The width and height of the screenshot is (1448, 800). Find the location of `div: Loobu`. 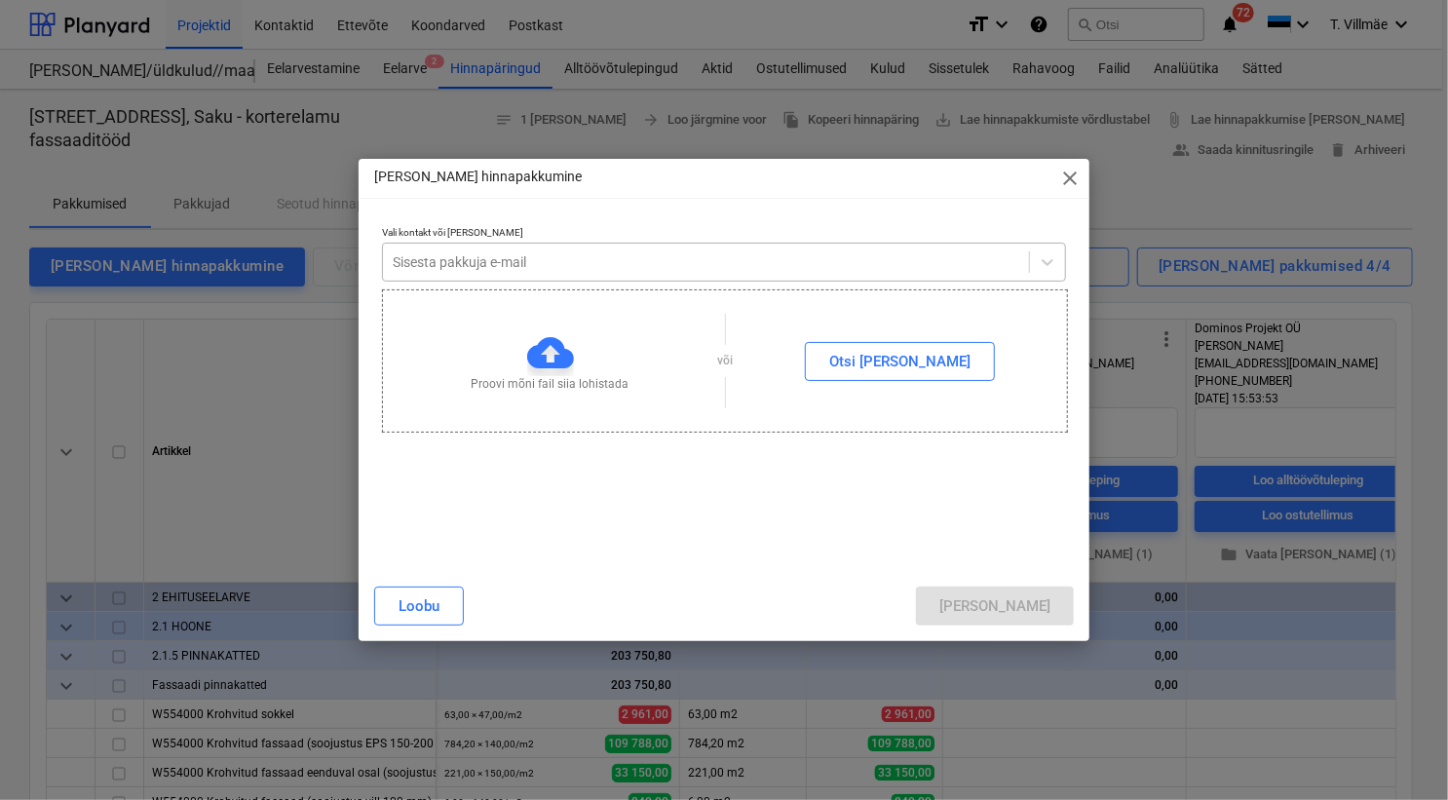

div: Loobu is located at coordinates (419, 606).